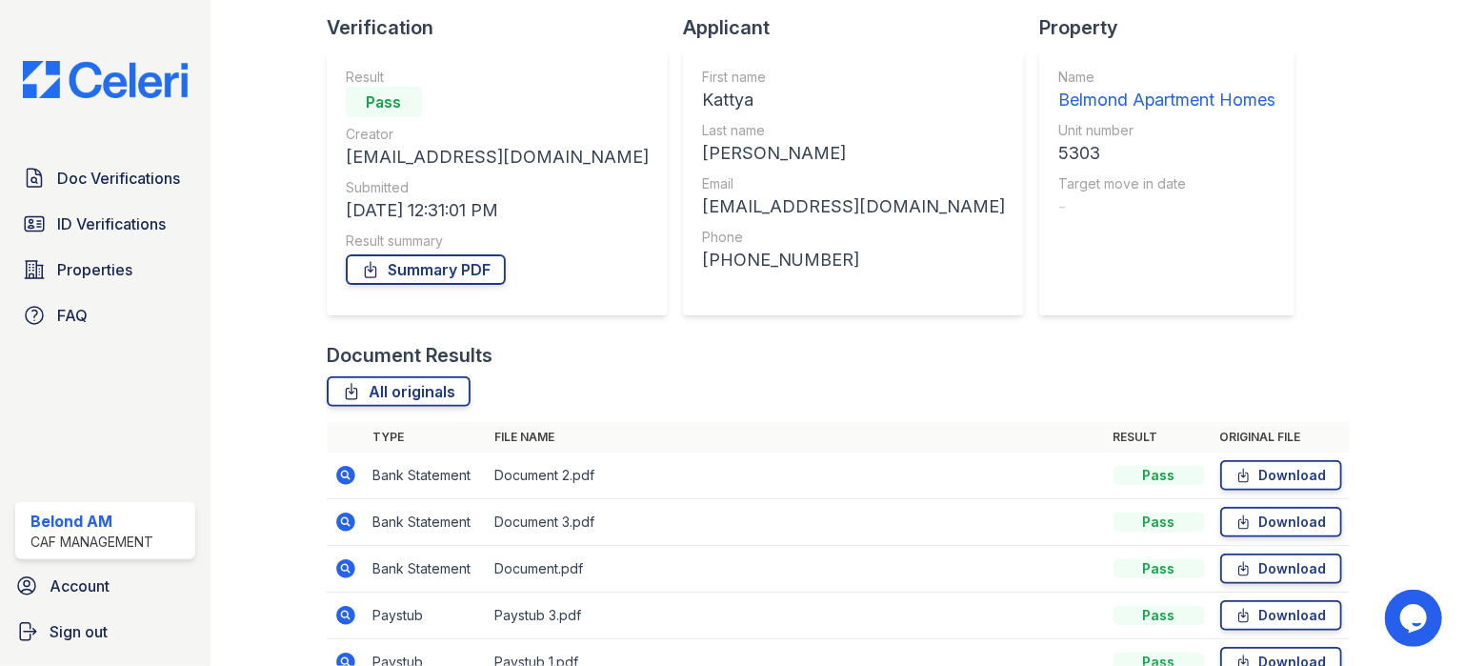 The image size is (1465, 666). Describe the element at coordinates (105, 315) in the screenshot. I see `a: FAQ` at that location.